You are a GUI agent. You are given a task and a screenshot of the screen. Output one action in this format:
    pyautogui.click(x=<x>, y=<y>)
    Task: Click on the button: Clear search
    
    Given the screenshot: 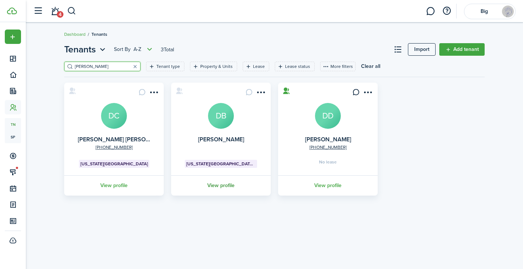 What is the action you would take?
    pyautogui.click(x=135, y=66)
    